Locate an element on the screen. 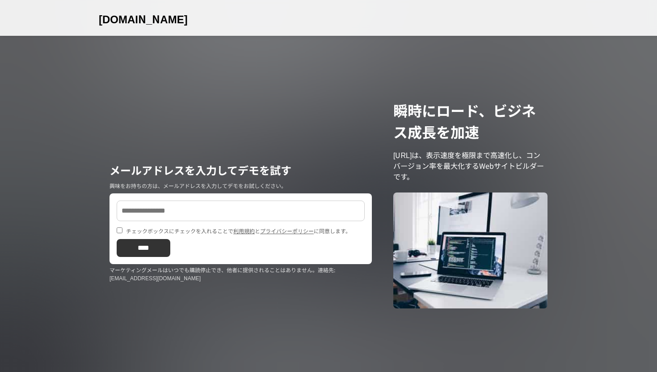  a: 利用規約 is located at coordinates (244, 230).